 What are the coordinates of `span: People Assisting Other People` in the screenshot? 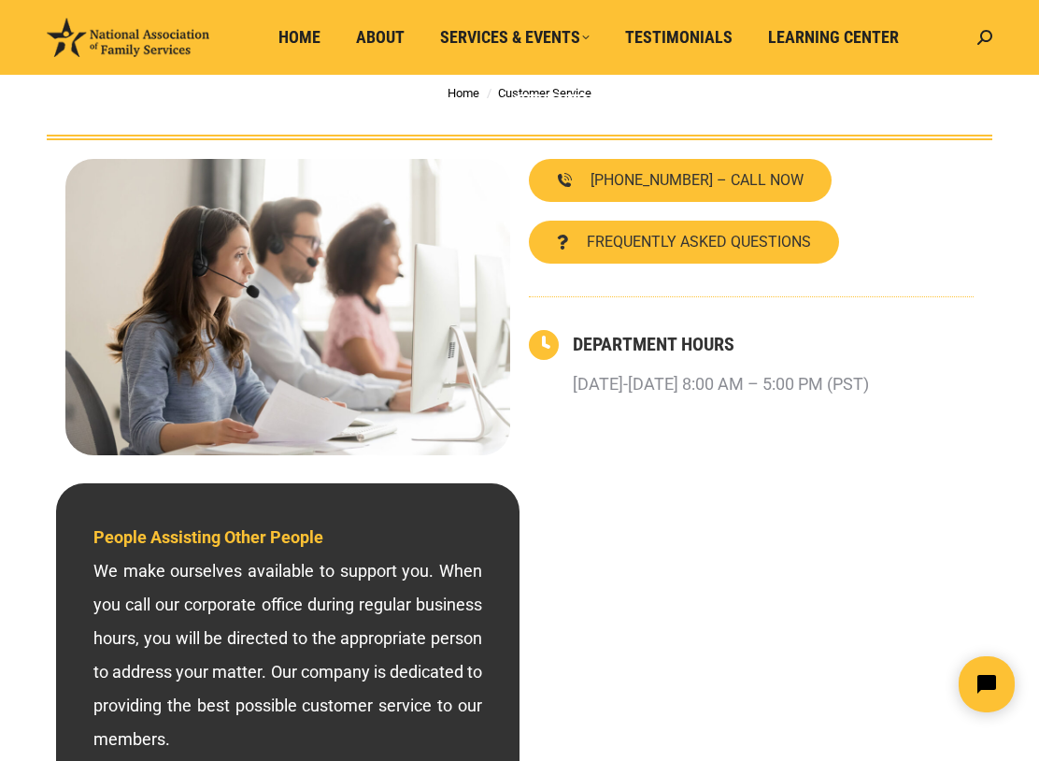 It's located at (208, 536).